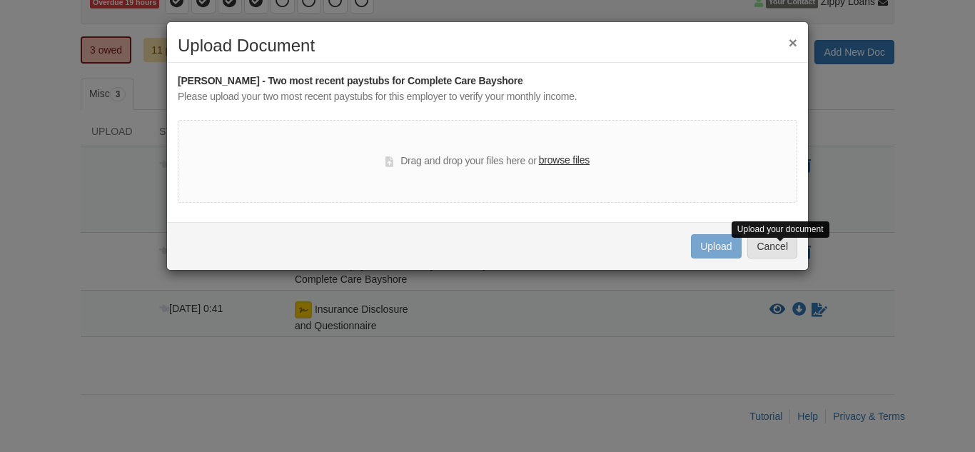 The height and width of the screenshot is (452, 975). What do you see at coordinates (487, 46) in the screenshot?
I see `h2: Upload Document` at bounding box center [487, 46].